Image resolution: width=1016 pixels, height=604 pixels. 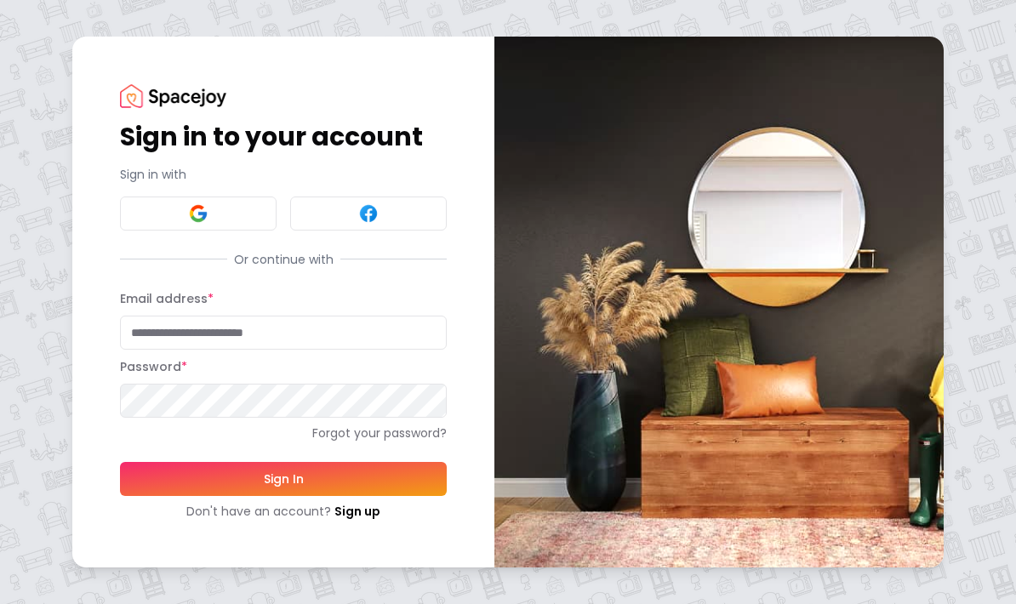 What do you see at coordinates (283, 137) in the screenshot?
I see `h1: Sign in to your account` at bounding box center [283, 137].